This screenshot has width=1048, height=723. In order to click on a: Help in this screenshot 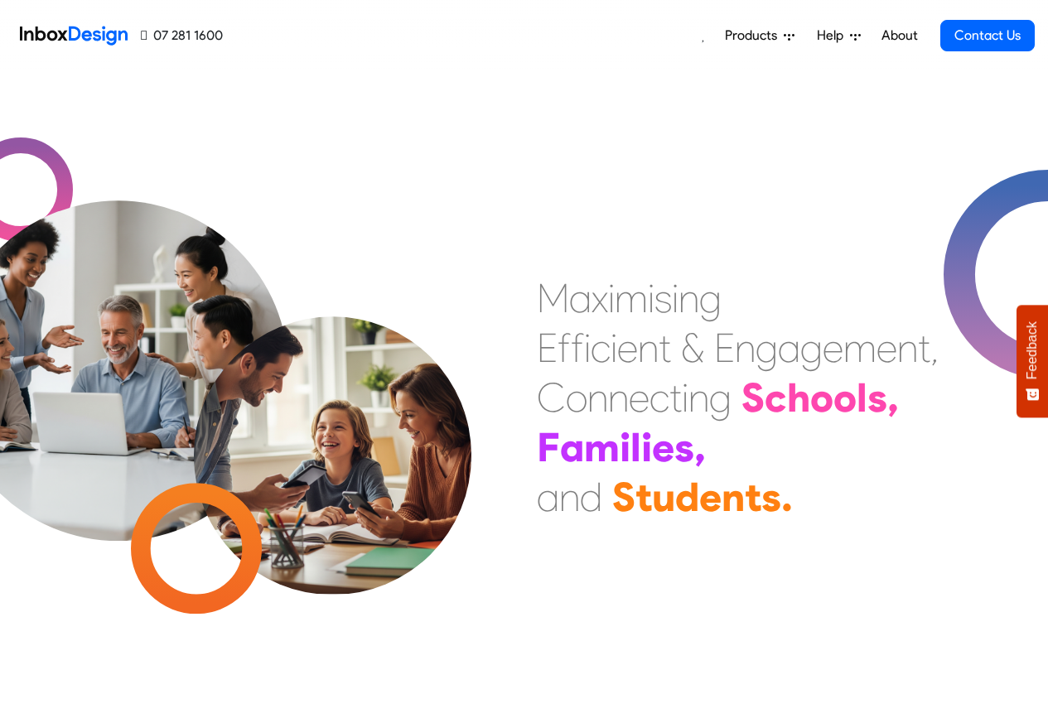, I will do `click(838, 36)`.